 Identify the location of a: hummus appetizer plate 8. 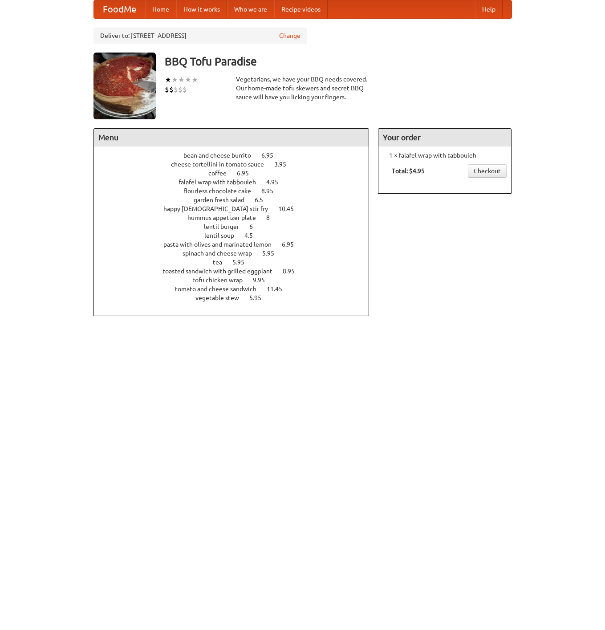
(237, 218).